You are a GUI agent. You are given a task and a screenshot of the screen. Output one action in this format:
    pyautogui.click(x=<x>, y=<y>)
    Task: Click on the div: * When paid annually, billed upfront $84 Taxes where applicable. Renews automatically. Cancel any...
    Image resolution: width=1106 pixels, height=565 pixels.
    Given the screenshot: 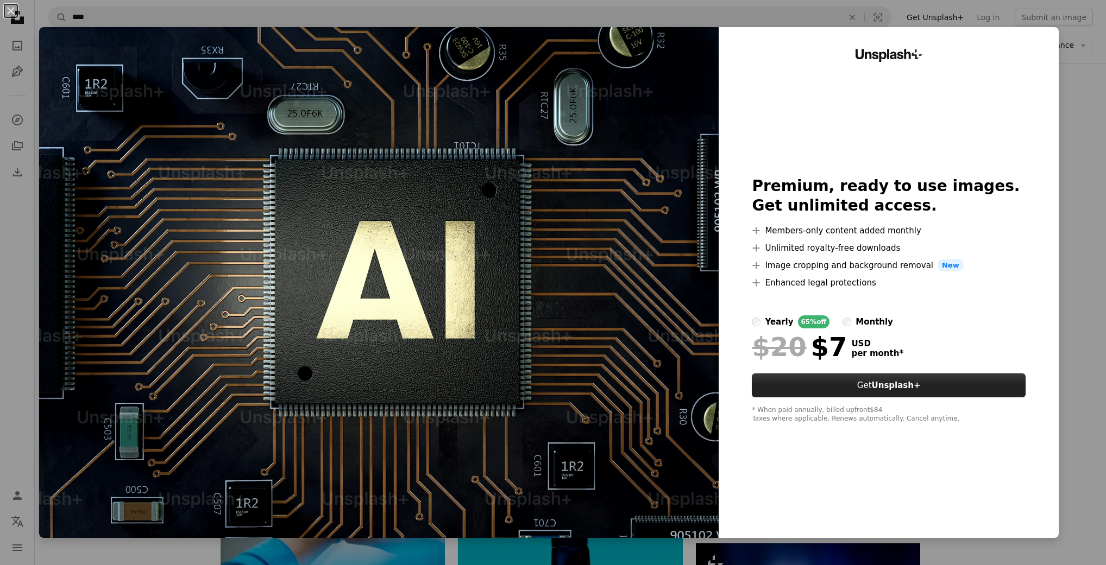 What is the action you would take?
    pyautogui.click(x=889, y=415)
    